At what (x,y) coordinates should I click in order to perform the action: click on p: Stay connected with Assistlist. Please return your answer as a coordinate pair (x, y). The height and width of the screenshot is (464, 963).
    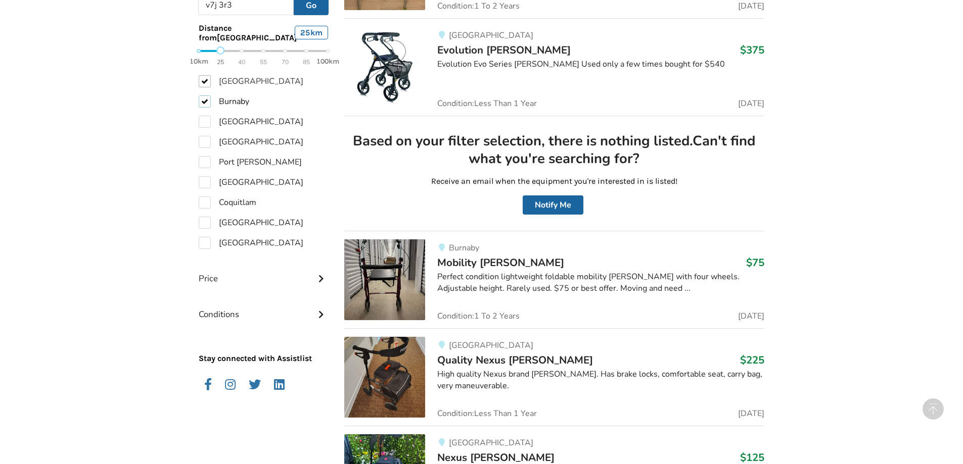
    Looking at the image, I should click on (263, 345).